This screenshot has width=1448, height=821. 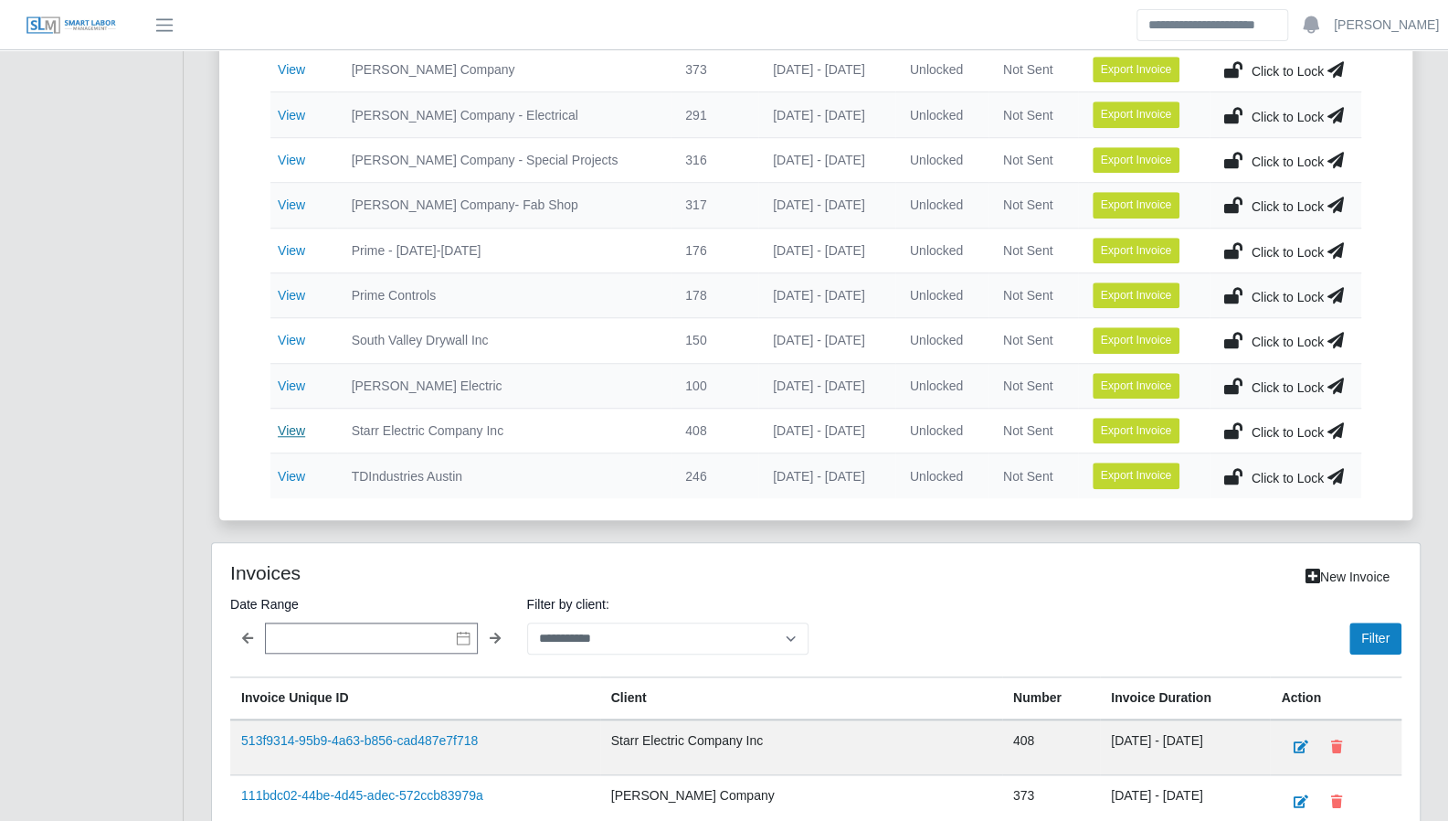 What do you see at coordinates (362, 795) in the screenshot?
I see `a: 111bdc02-44be-4d45-adec-572ccb83979a` at bounding box center [362, 795].